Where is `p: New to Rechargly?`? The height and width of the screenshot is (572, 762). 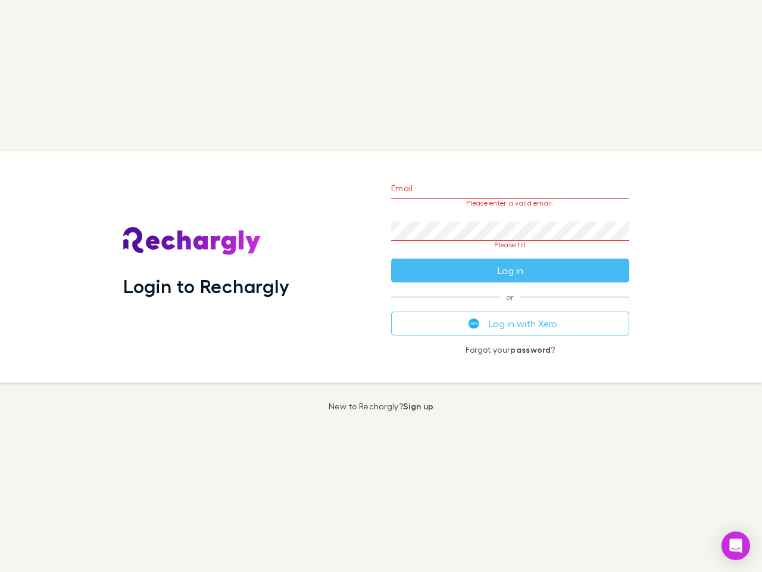 p: New to Rechargly? is located at coordinates (381, 406).